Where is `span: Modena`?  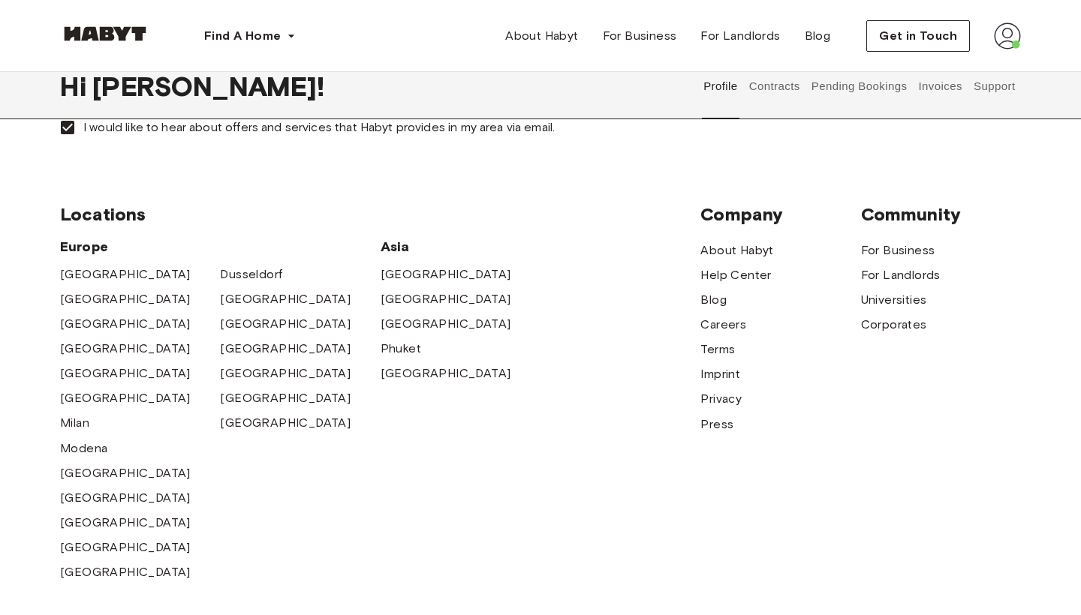 span: Modena is located at coordinates (83, 449).